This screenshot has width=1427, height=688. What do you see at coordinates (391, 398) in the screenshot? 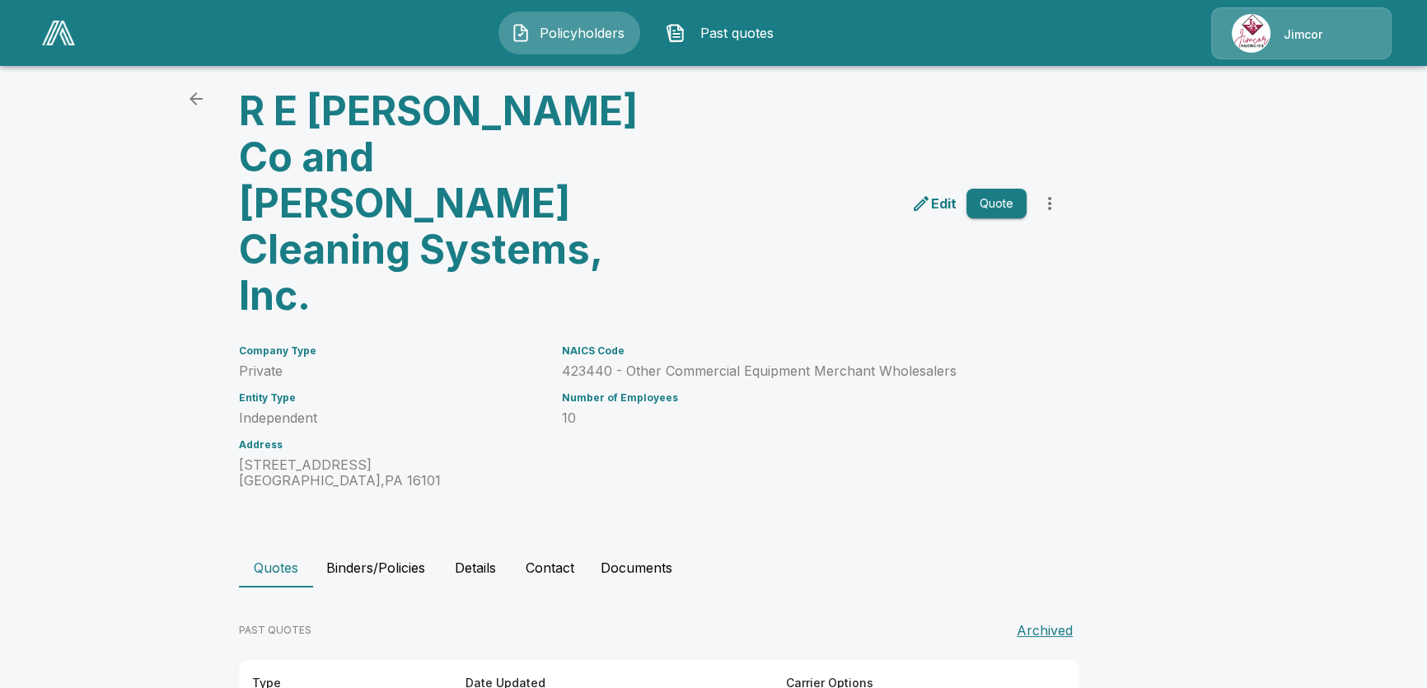
I see `h6: Entity Type` at bounding box center [391, 398].